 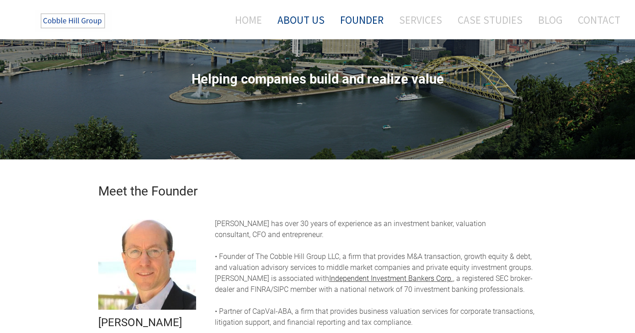 I want to click on a: Services, so click(x=421, y=20).